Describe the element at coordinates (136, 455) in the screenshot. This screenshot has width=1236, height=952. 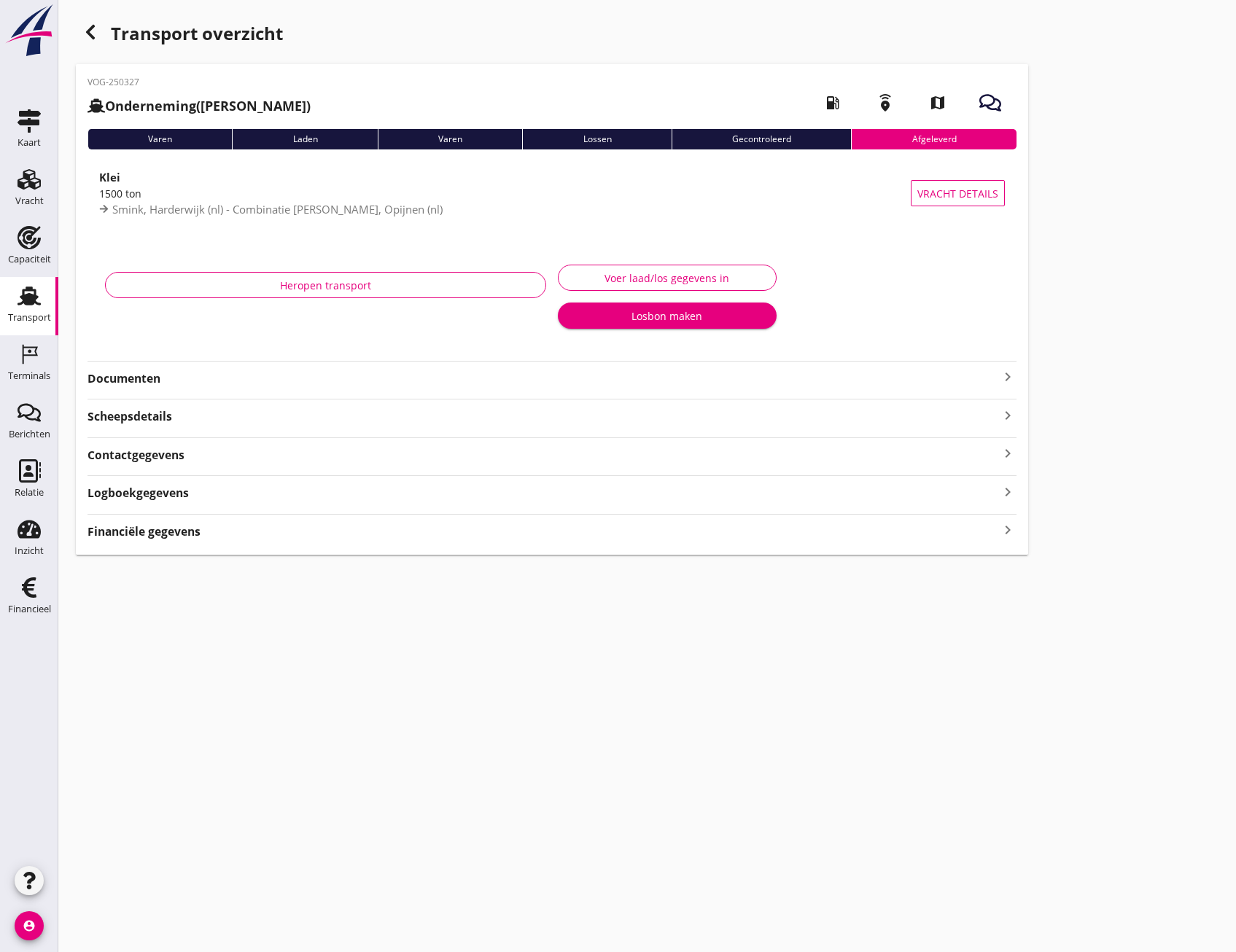
I see `strong: Contactgegevens` at that location.